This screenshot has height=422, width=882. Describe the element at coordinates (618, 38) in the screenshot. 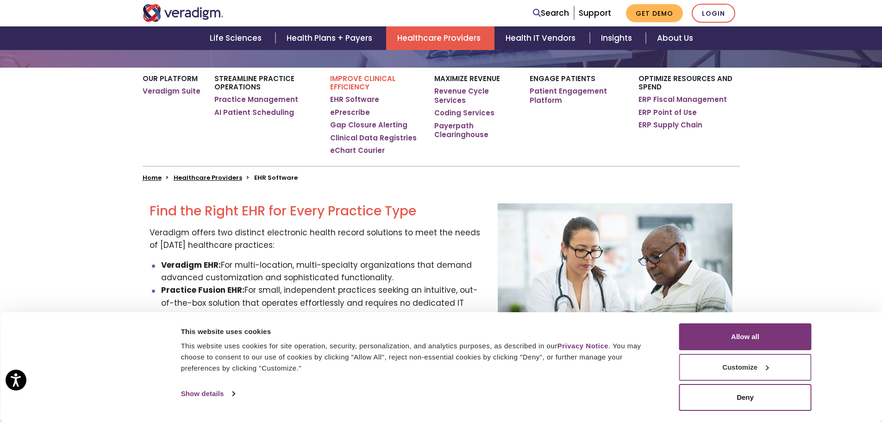

I see `a: Insights` at that location.